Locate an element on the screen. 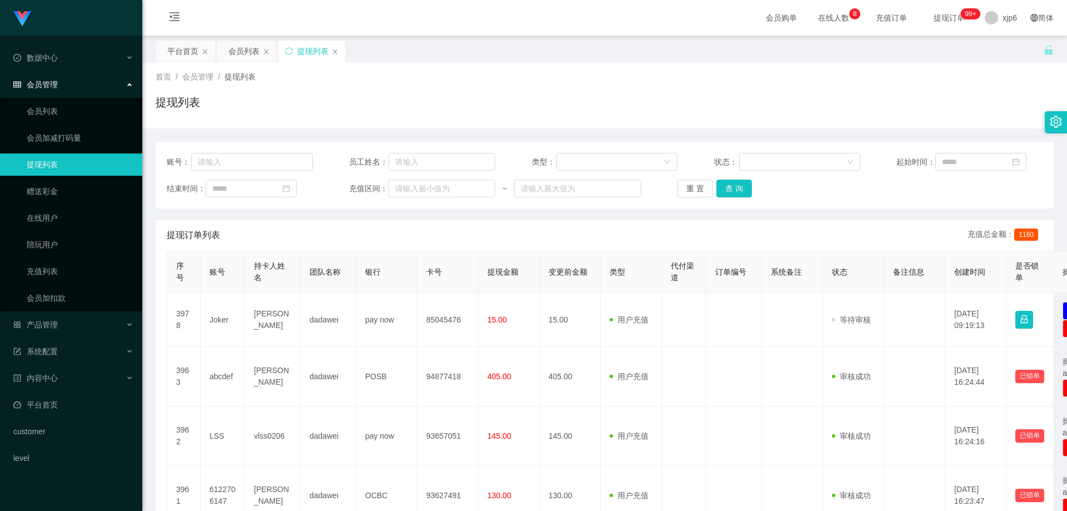  a: 图标: dashboard平台首页 is located at coordinates (73, 404).